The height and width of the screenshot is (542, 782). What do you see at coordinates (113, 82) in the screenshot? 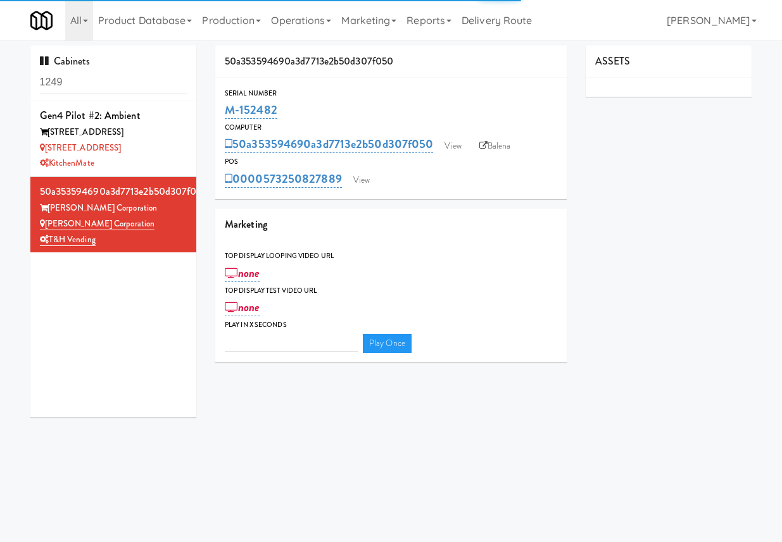
I see `input: Search cabinets` at bounding box center [113, 82].